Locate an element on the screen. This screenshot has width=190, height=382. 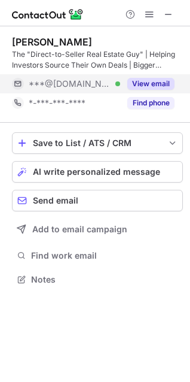
span: Notes is located at coordinates (105, 280).